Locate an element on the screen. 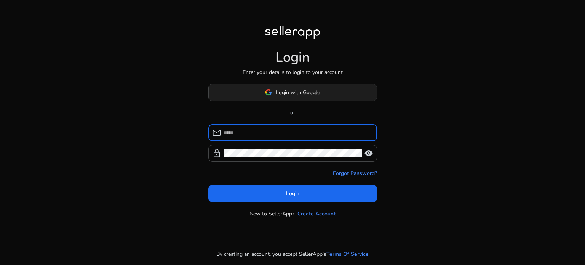 Image resolution: width=585 pixels, height=265 pixels. a: Forgot Password? is located at coordinates (355, 173).